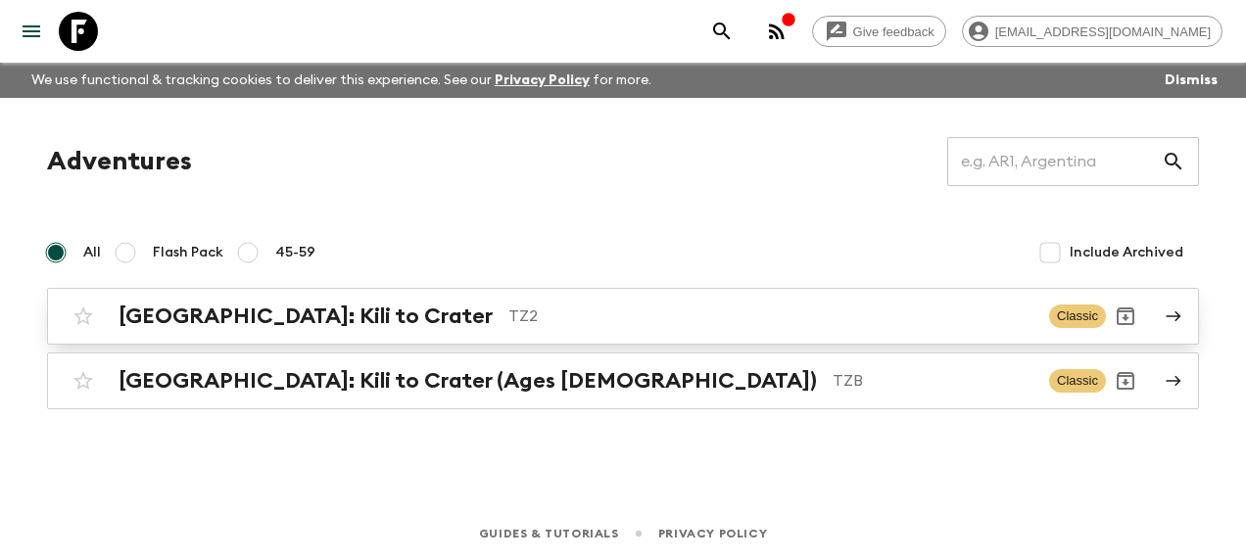 Image resolution: width=1246 pixels, height=560 pixels. I want to click on h1: Adventures, so click(119, 162).